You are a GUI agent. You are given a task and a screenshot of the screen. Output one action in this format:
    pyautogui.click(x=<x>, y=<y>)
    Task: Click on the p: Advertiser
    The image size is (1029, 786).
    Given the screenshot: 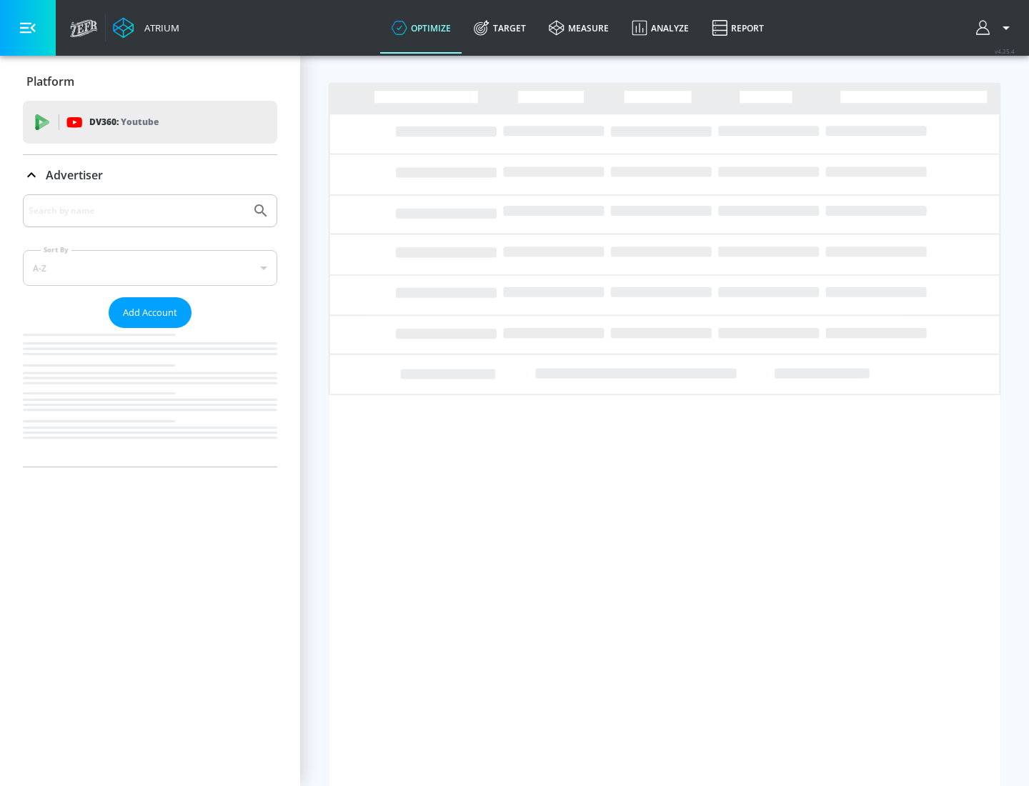 What is the action you would take?
    pyautogui.click(x=74, y=175)
    